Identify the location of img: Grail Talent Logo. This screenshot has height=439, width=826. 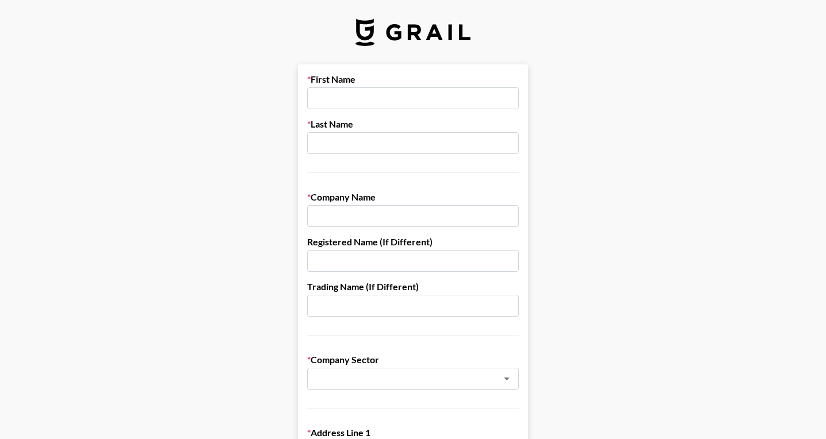
(413, 32).